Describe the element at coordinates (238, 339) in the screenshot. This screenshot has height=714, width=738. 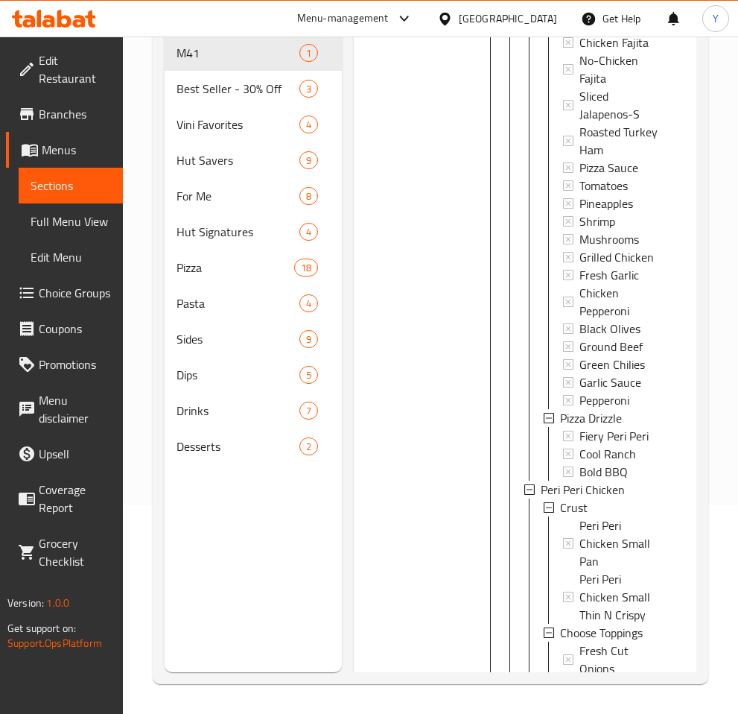
I see `span: Sides` at that location.